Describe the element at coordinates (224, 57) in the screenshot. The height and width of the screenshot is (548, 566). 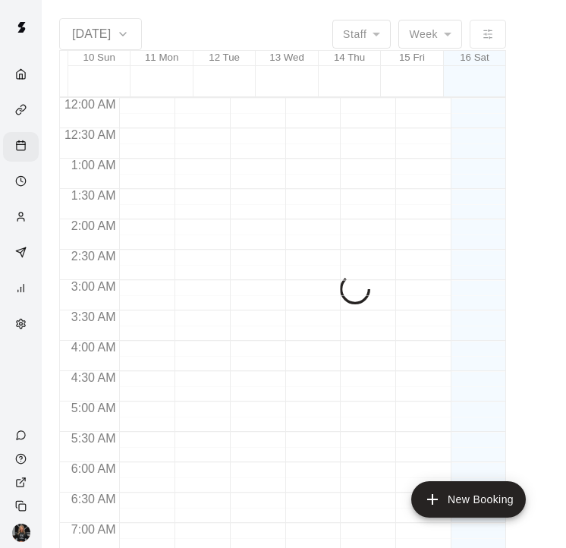
I see `button: 12 Tue` at that location.